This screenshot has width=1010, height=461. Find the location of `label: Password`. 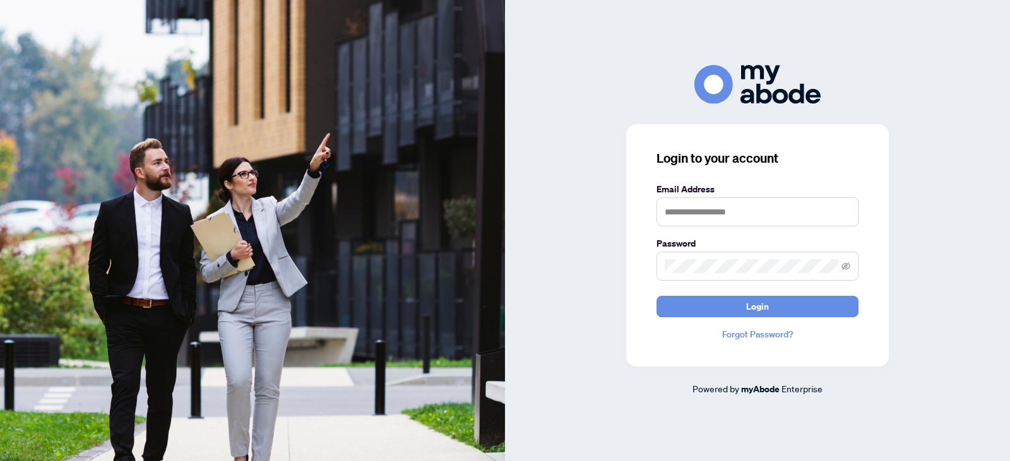

label: Password is located at coordinates (757, 244).